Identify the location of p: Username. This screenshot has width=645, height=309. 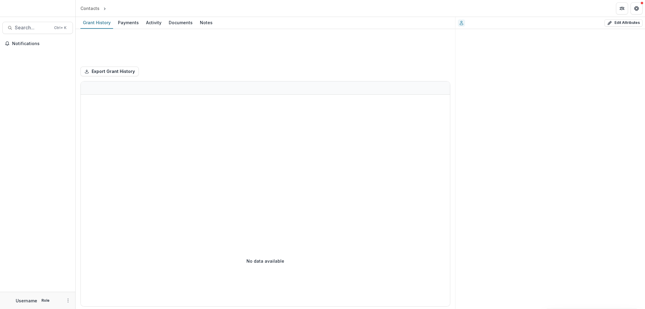
(26, 300).